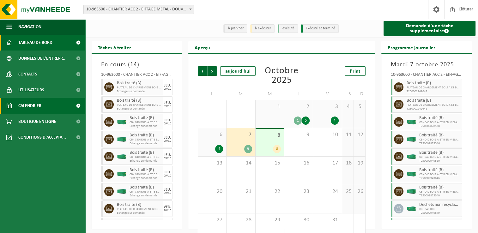  I want to click on span: 7, so click(241, 135).